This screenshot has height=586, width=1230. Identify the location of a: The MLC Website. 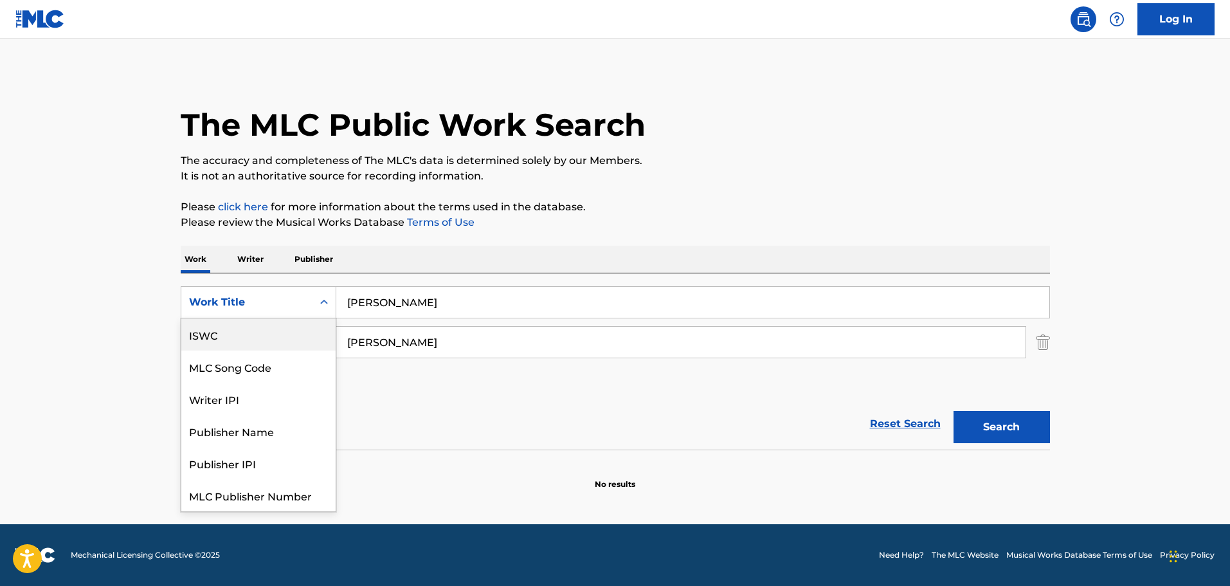
(965, 555).